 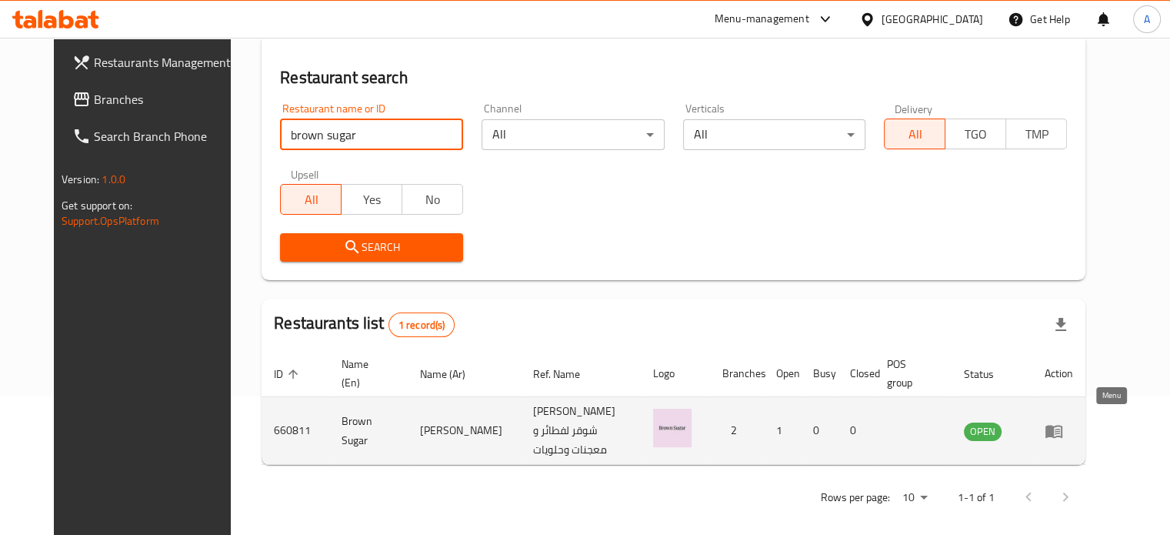 What do you see at coordinates (983, 431) in the screenshot?
I see `span: OPEN` at bounding box center [983, 431].